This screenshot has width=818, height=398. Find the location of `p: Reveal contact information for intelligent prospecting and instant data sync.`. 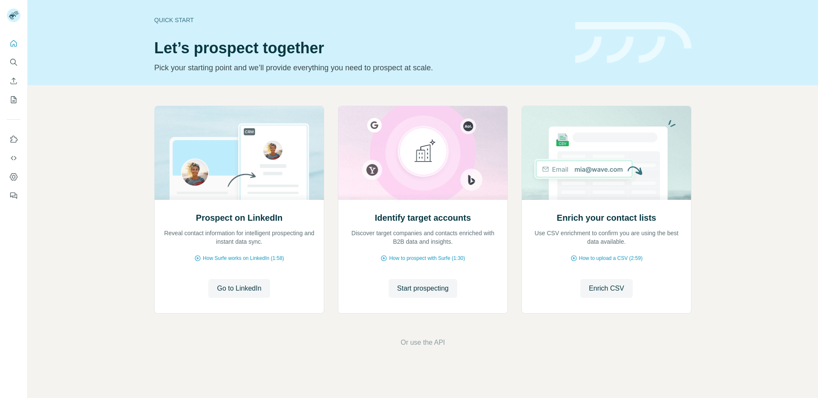

p: Reveal contact information for intelligent prospecting and instant data sync. is located at coordinates (239, 237).